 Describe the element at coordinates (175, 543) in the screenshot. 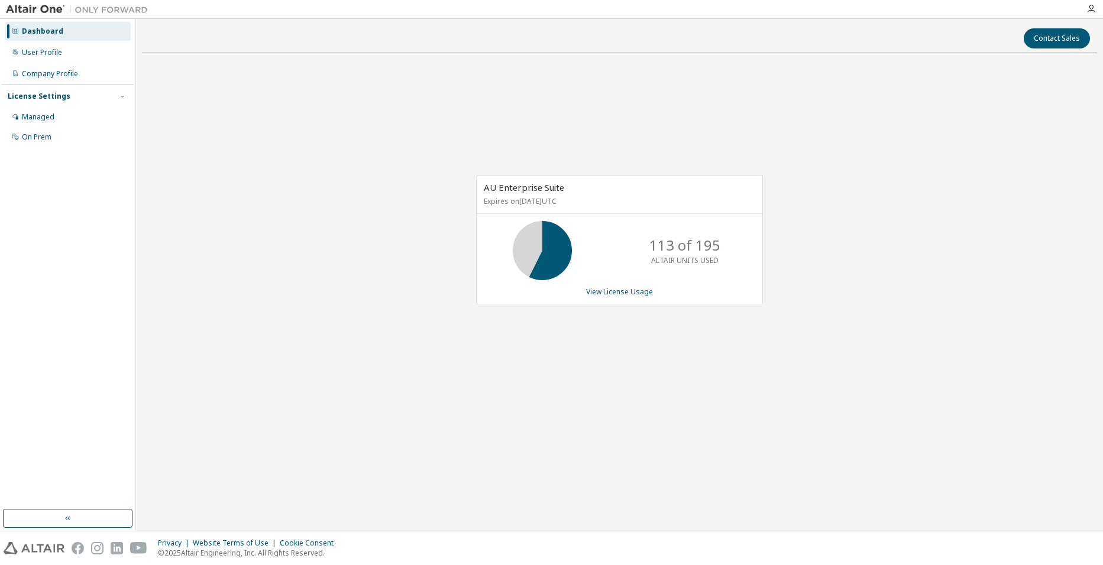

I see `div: Privacy` at that location.